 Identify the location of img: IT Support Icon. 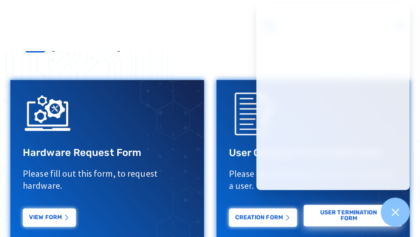
(48, 113).